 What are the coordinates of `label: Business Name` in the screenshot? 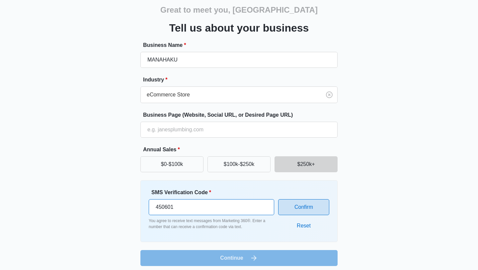 It's located at (242, 45).